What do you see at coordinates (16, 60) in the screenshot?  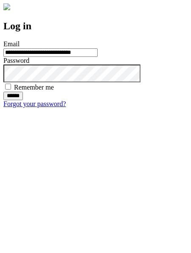 I see `label: Password` at bounding box center [16, 60].